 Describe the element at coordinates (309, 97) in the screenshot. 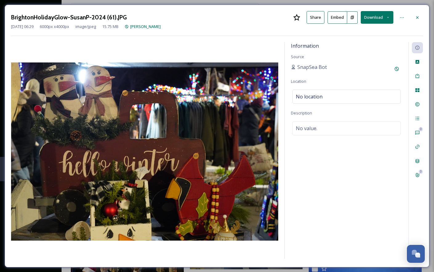

I see `span: No location` at that location.